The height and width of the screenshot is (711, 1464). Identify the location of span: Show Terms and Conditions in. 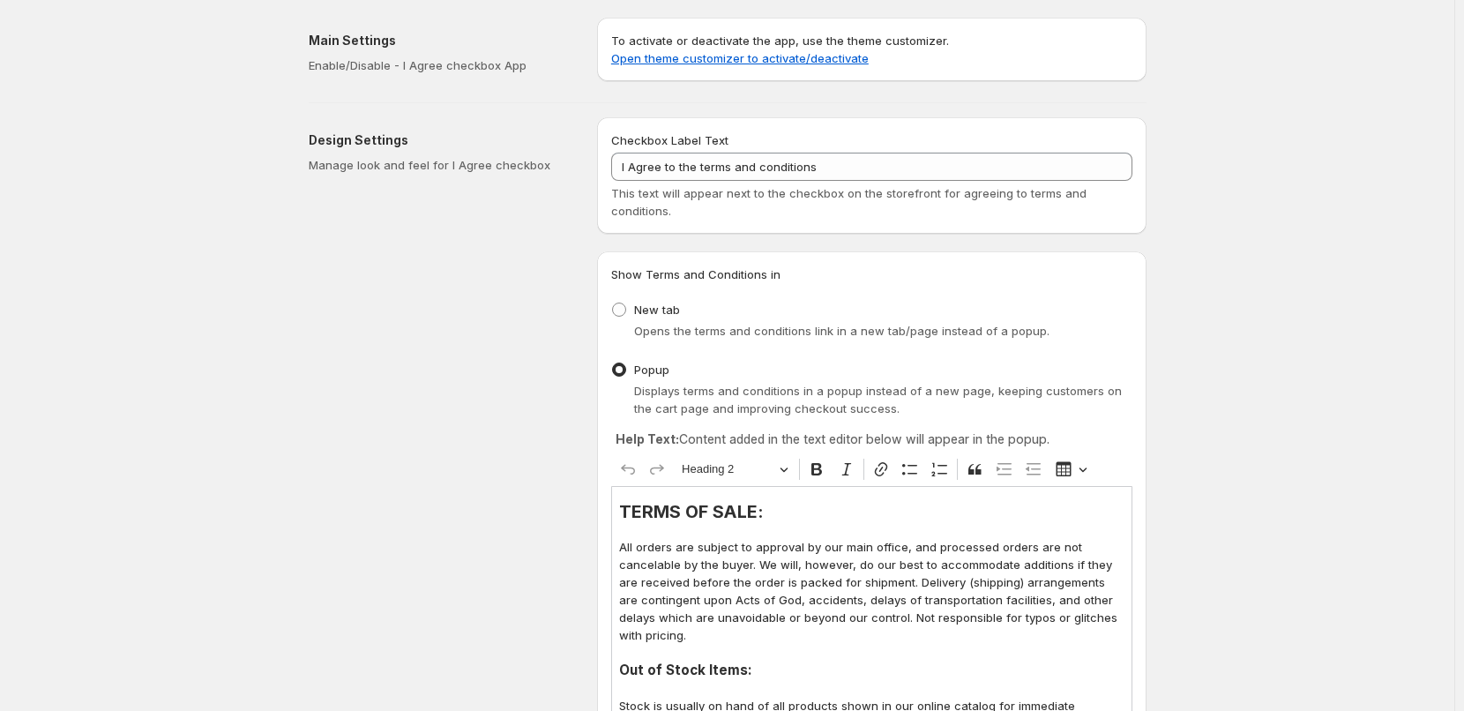
(696, 274).